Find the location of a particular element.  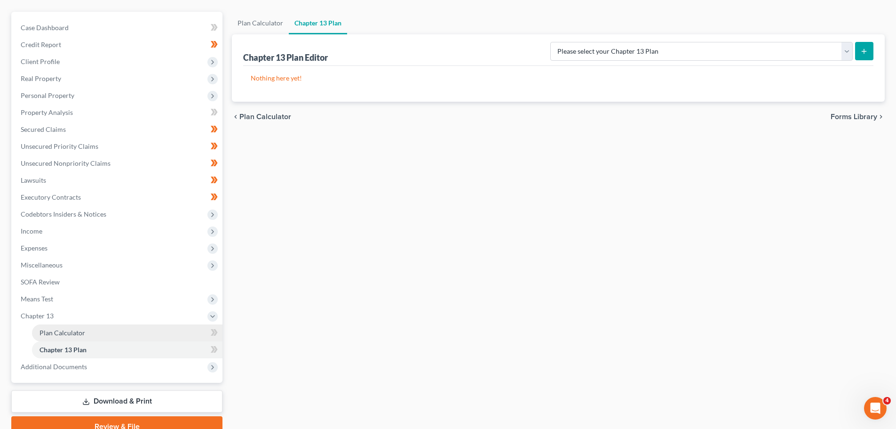

span: SOFA Review is located at coordinates (40, 281).